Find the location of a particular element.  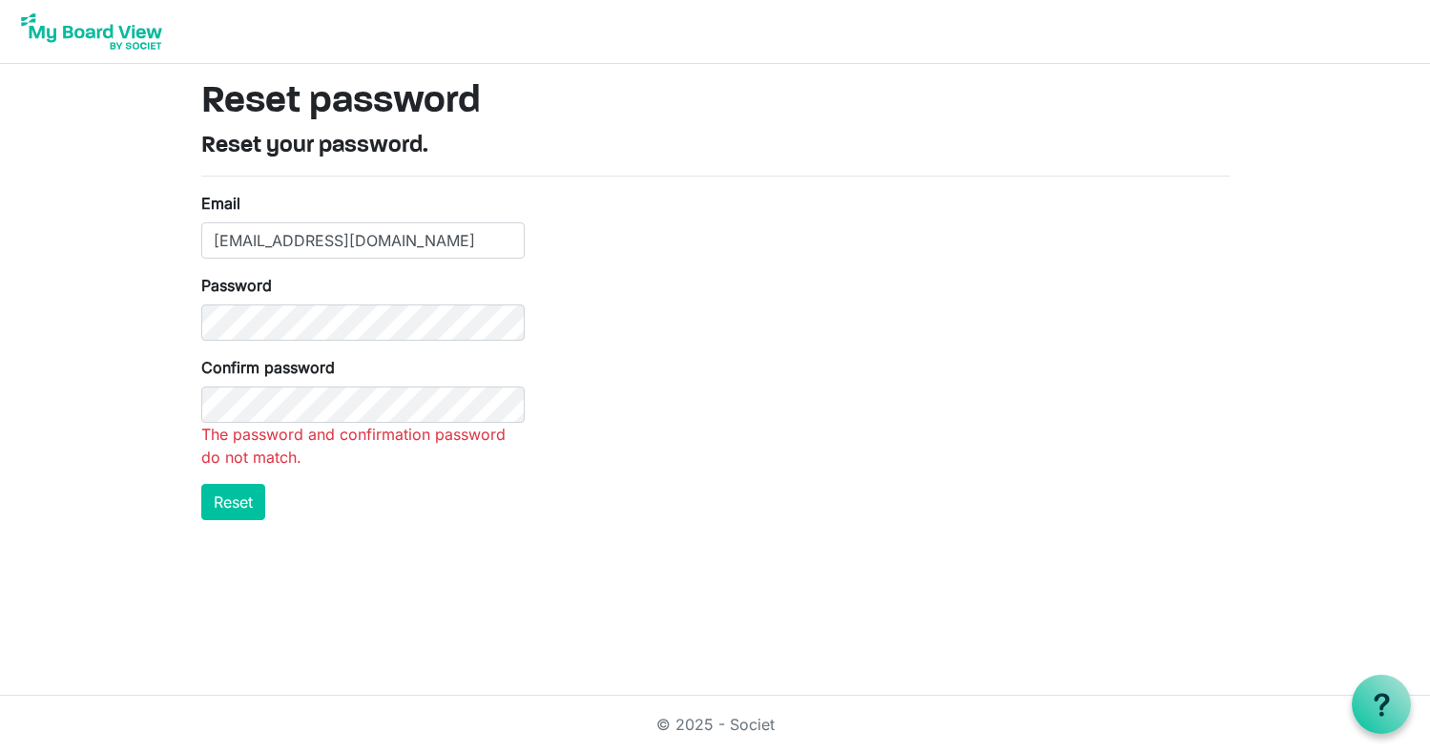

h4: Reset your password. is located at coordinates (715, 146).